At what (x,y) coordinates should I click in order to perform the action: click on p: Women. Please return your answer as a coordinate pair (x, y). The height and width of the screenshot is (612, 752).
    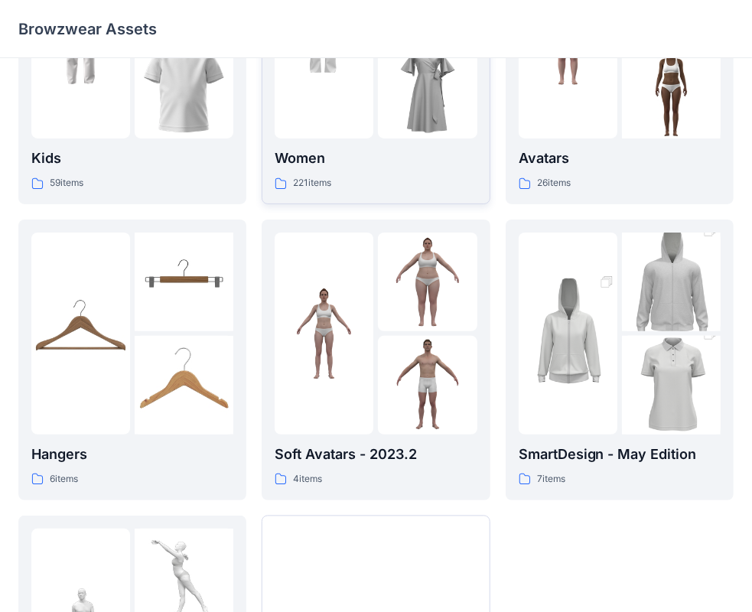
    Looking at the image, I should click on (376, 158).